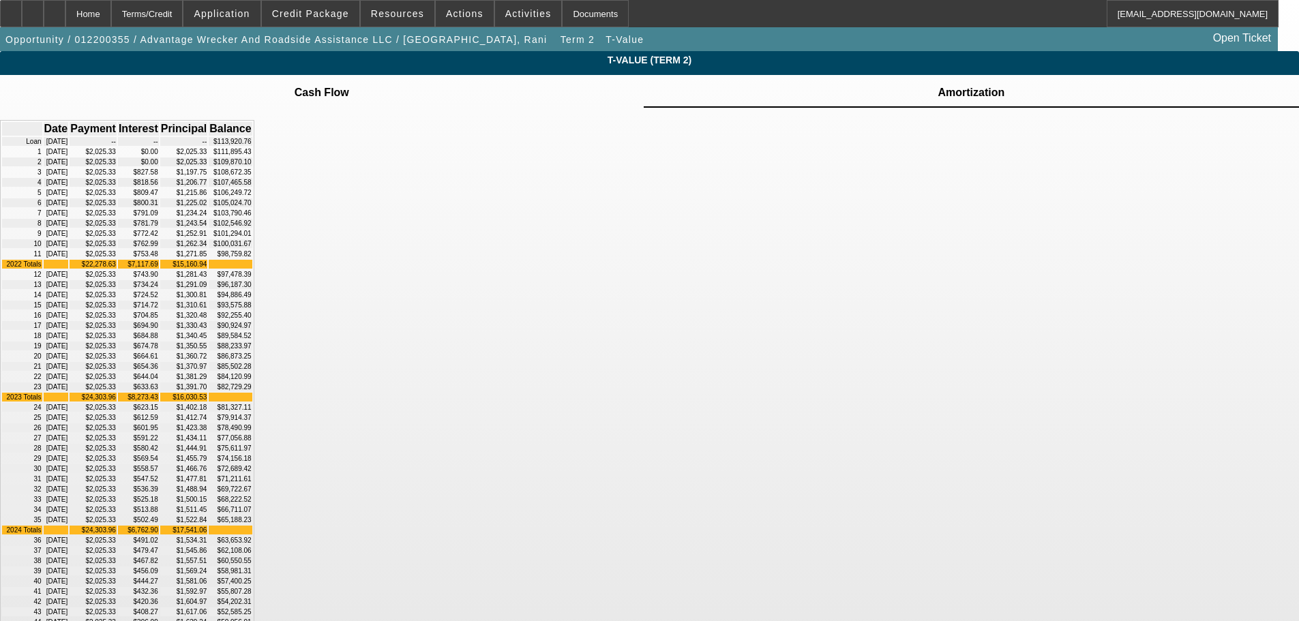 The height and width of the screenshot is (621, 1299). I want to click on td: $724.52, so click(138, 295).